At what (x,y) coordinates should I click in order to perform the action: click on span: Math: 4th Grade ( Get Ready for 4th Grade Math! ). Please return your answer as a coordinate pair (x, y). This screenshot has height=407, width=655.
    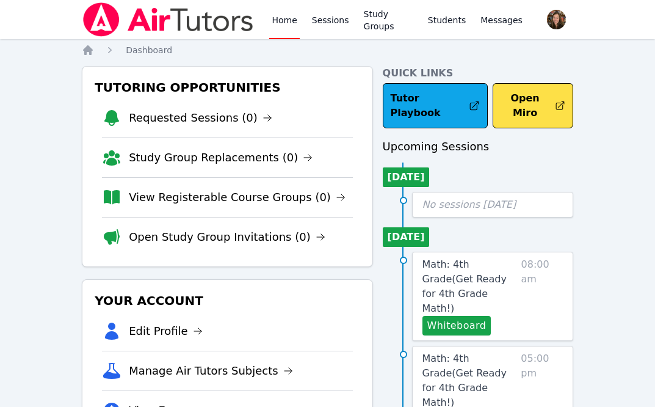
    Looking at the image, I should click on (465, 286).